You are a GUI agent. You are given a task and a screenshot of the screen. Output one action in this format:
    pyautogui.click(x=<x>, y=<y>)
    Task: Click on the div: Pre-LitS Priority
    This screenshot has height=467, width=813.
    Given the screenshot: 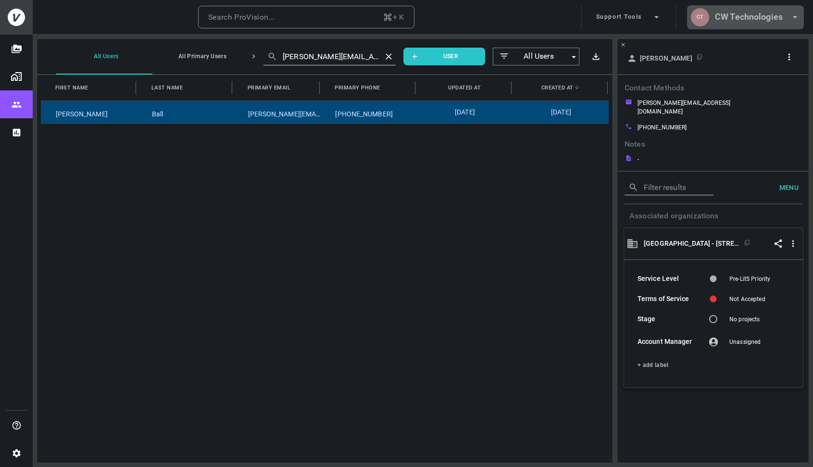 What is the action you would take?
    pyautogui.click(x=750, y=279)
    